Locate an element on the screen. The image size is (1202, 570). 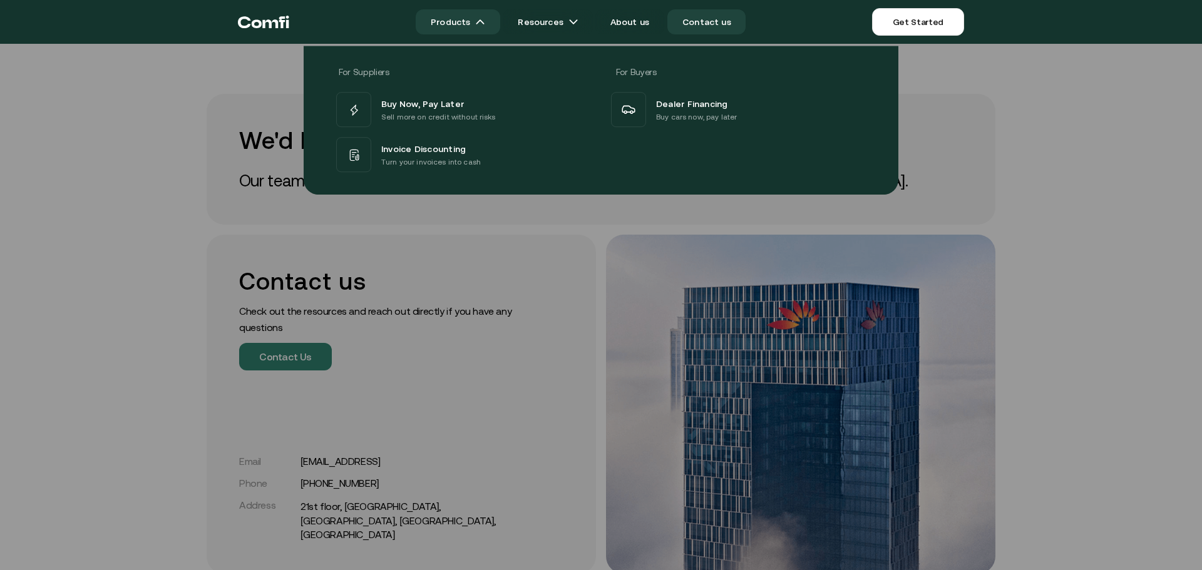
a: Productsarrow icons is located at coordinates (457, 22).